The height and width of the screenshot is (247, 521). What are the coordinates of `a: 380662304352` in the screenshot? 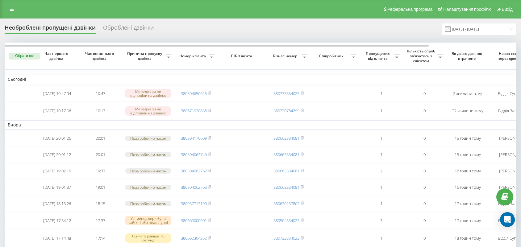 It's located at (194, 238).